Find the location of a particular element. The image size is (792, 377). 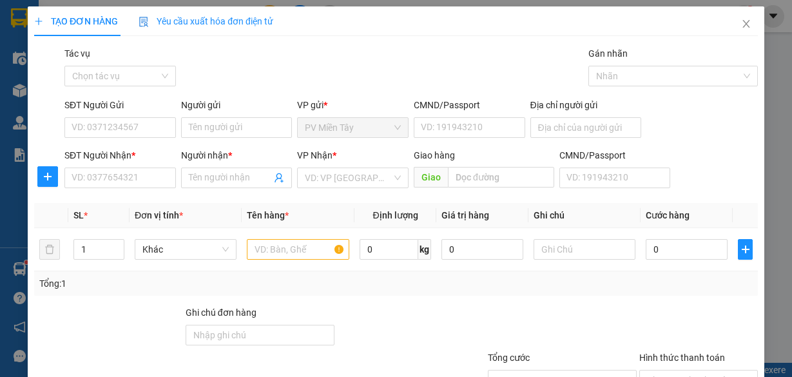

span: Cước hàng is located at coordinates (667, 215).